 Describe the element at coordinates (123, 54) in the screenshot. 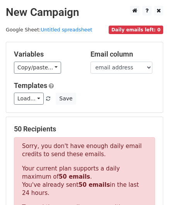

I see `h5: Email column` at that location.